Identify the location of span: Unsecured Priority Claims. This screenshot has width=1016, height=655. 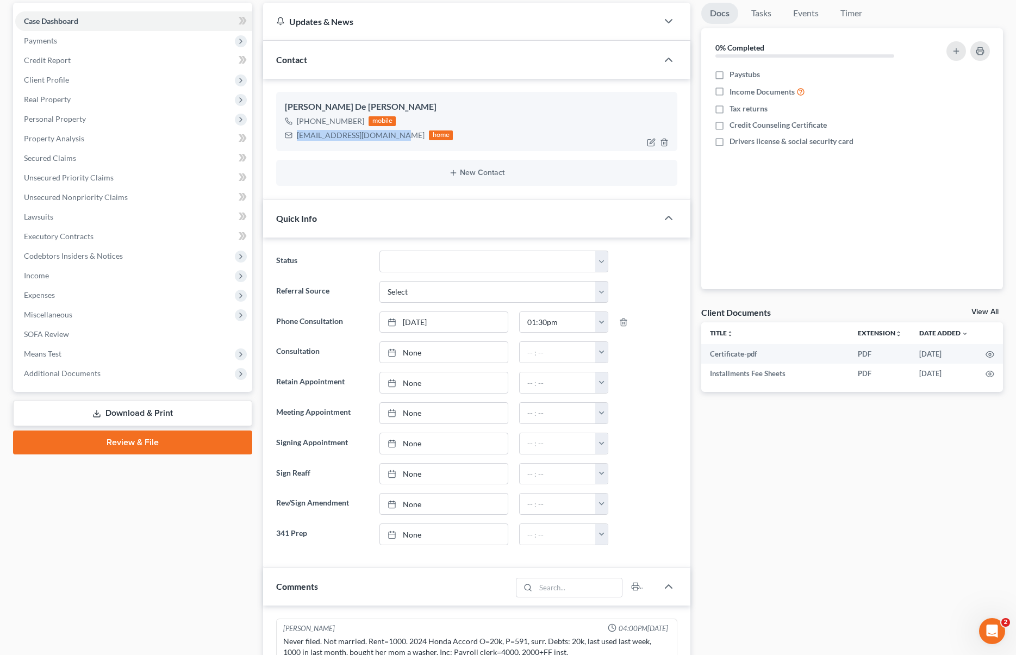
(68, 177).